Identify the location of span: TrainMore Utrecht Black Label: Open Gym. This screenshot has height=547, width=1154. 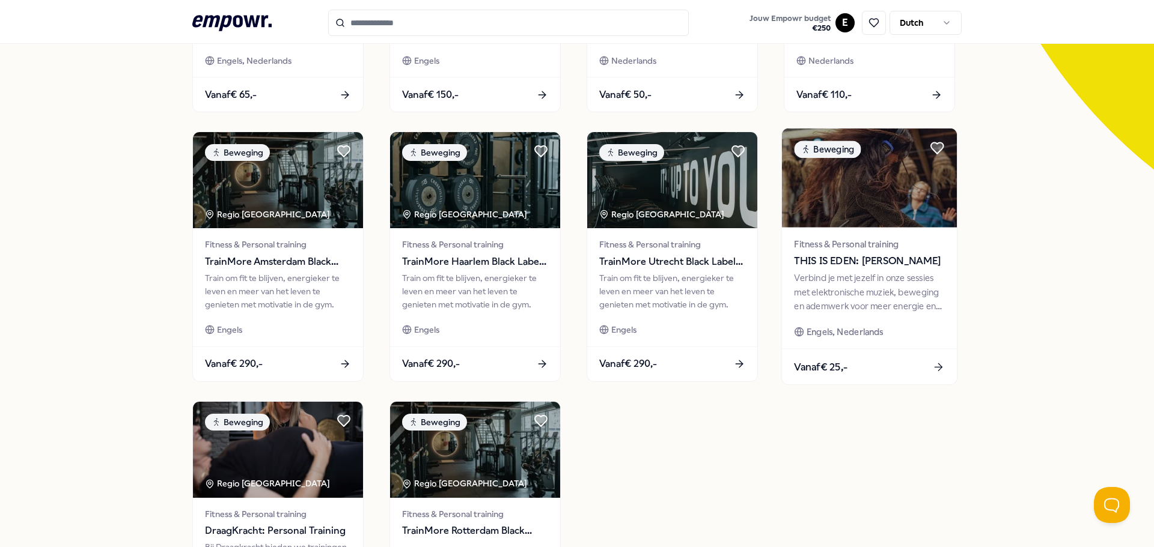
(672, 262).